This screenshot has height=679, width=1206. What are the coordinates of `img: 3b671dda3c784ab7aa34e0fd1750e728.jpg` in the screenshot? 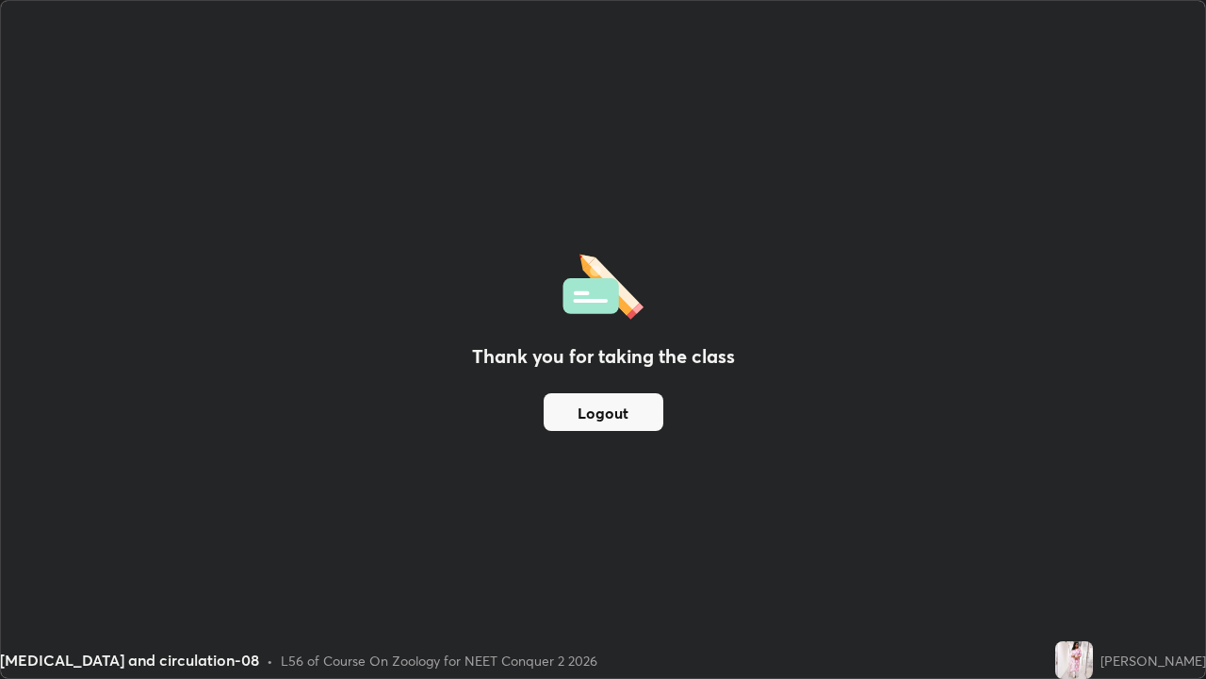 It's located at (1074, 660).